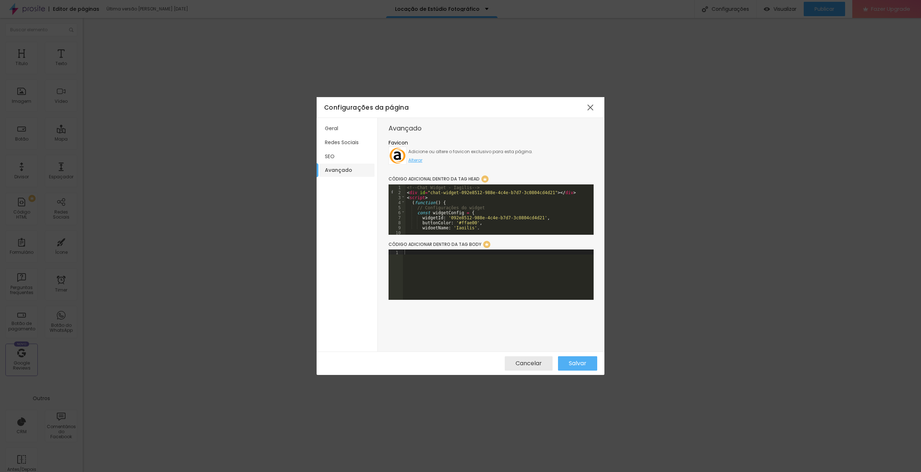 The width and height of the screenshot is (921, 472). What do you see at coordinates (347, 128) in the screenshot?
I see `li: Geral` at bounding box center [347, 128].